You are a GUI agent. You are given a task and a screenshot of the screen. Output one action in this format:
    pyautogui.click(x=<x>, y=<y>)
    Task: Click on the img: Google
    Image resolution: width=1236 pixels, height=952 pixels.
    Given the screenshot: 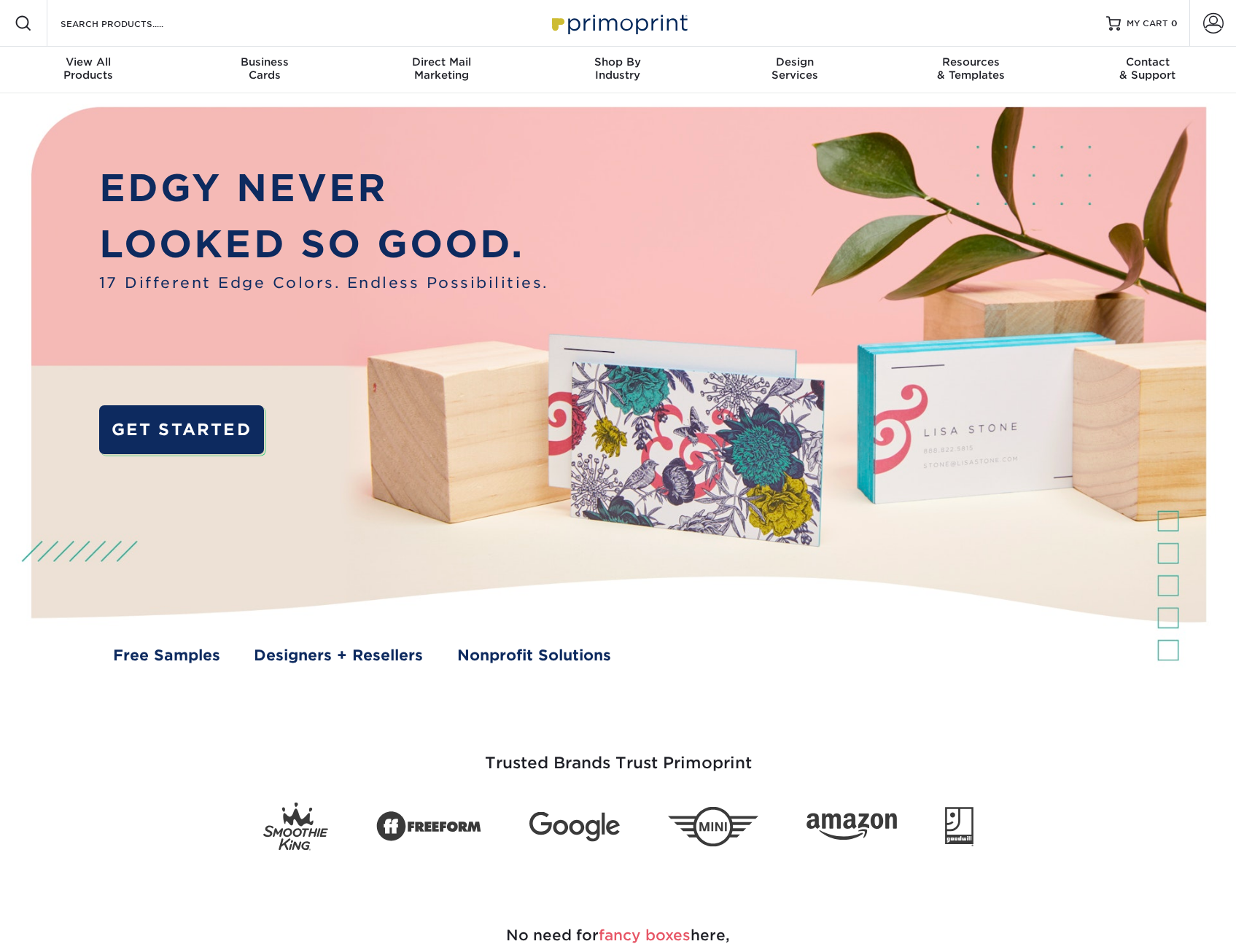 What is the action you would take?
    pyautogui.click(x=574, y=826)
    